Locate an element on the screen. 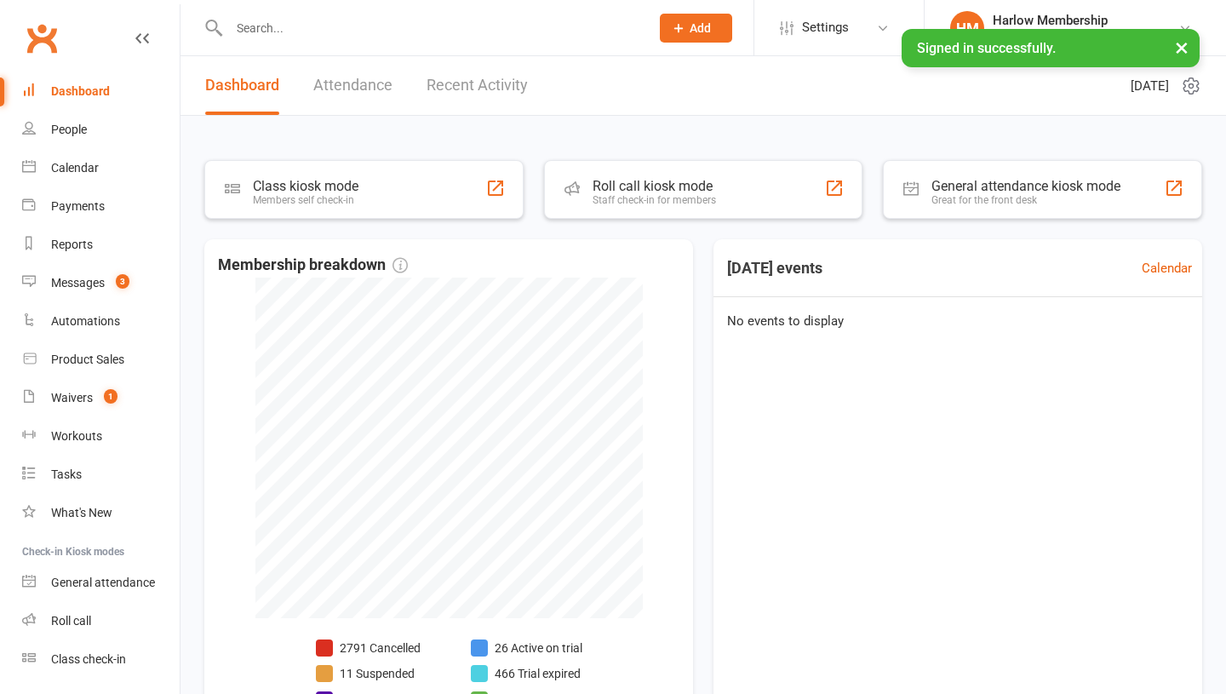 Image resolution: width=1226 pixels, height=694 pixels. div: Product Sales is located at coordinates (88, 359).